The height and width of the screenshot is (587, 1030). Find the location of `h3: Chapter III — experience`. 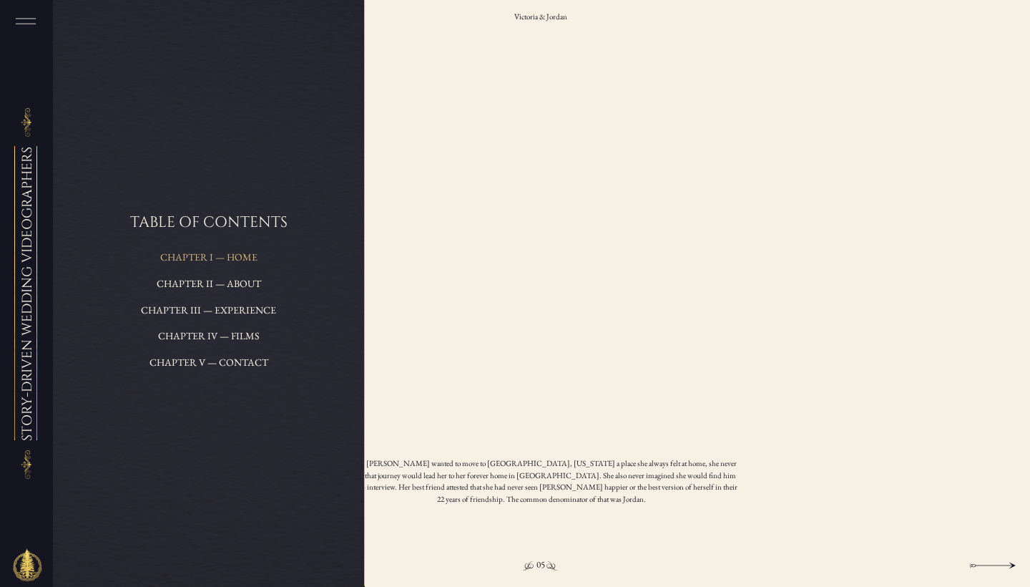

h3: Chapter III — experience is located at coordinates (208, 310).